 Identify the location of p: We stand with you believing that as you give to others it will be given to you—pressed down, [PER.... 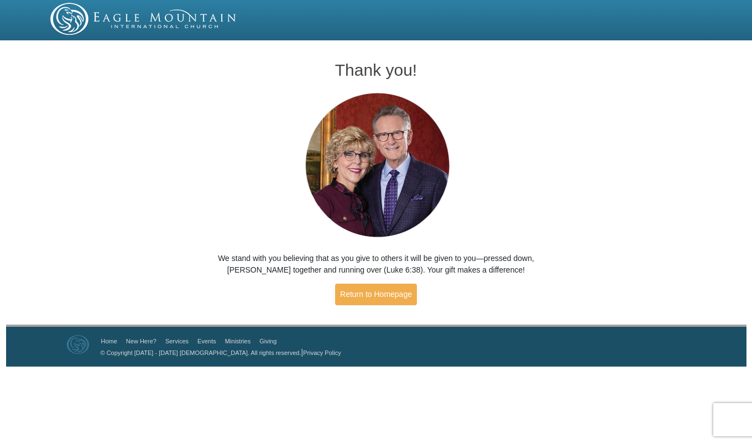
(376, 264).